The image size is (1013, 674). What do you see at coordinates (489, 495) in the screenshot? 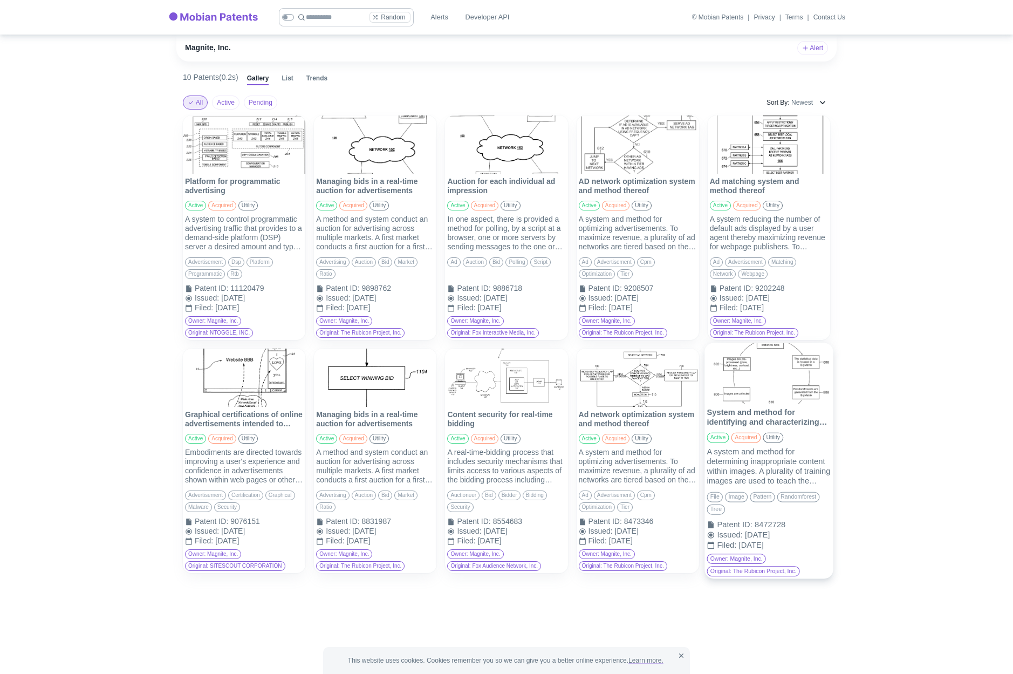
I see `span: bid` at bounding box center [489, 495].